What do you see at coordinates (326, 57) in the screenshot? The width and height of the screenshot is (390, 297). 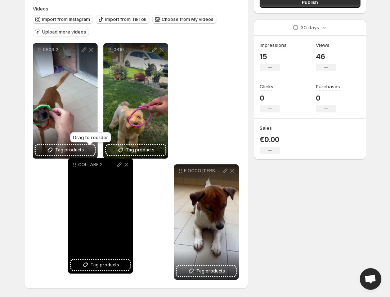 I see `p: 46` at bounding box center [326, 57].